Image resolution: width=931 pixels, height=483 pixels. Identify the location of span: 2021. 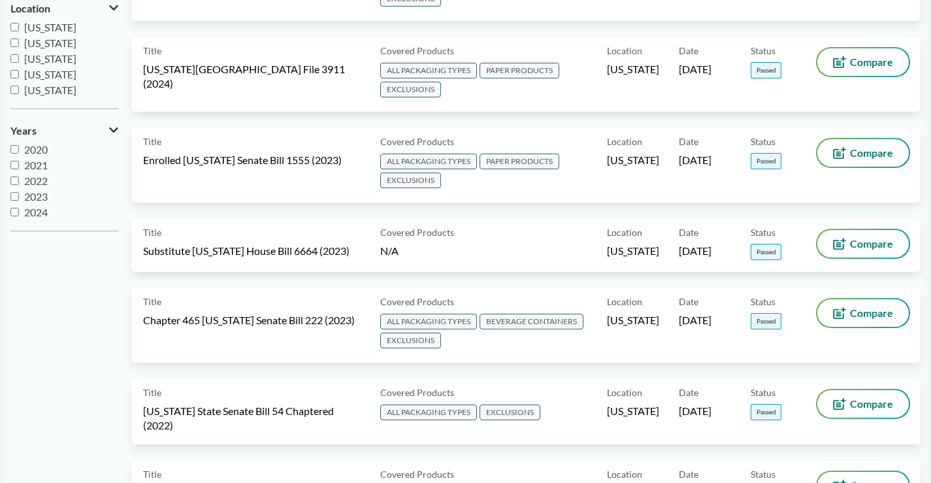
(36, 165).